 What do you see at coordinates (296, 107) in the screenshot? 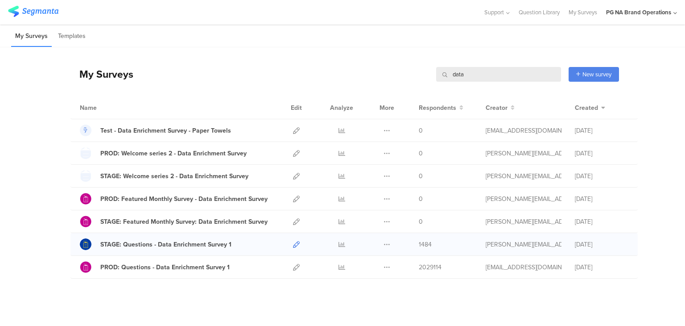
I see `div: Edit` at bounding box center [296, 107].